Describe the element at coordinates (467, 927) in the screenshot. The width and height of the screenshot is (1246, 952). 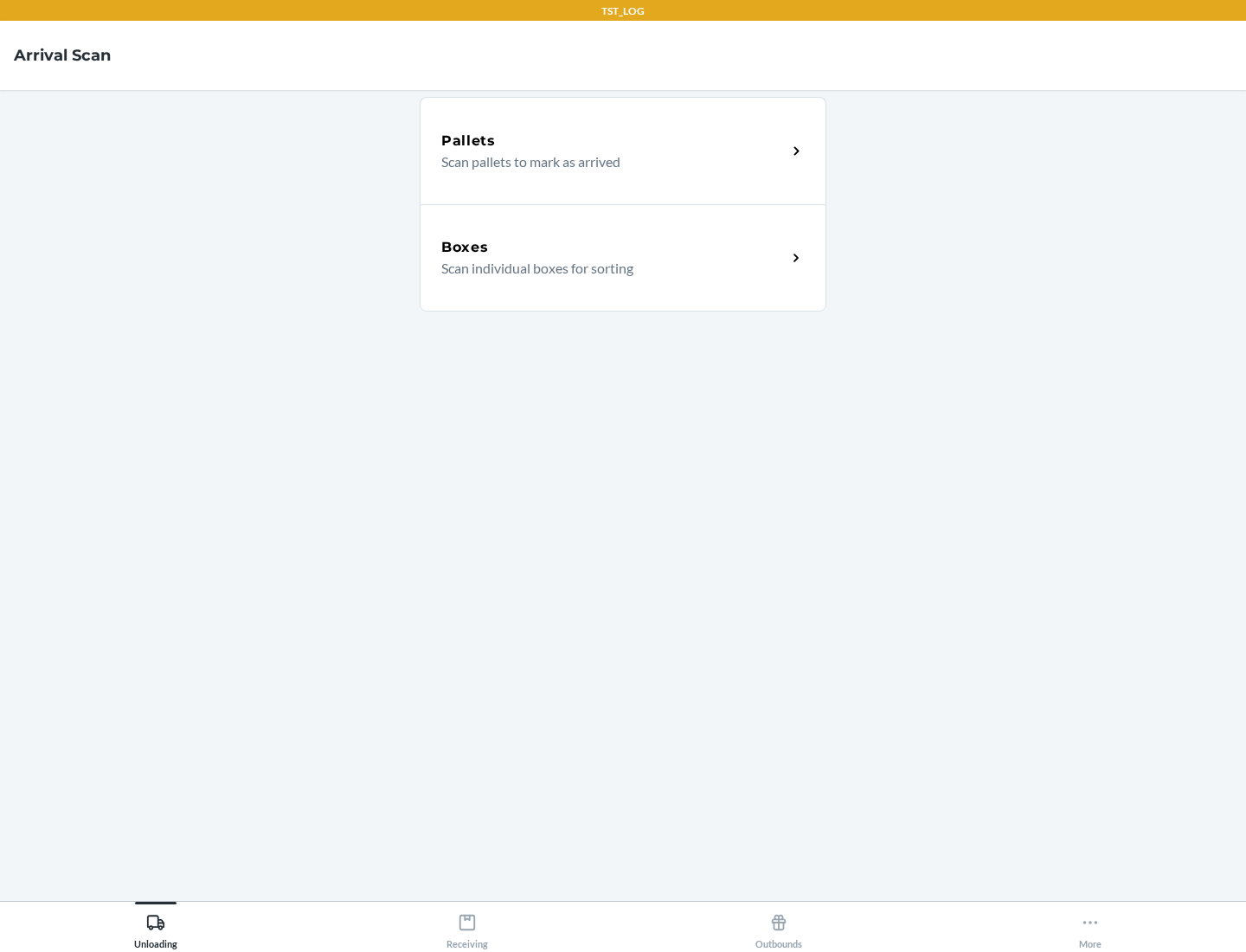
I see `div: Receiving` at that location.